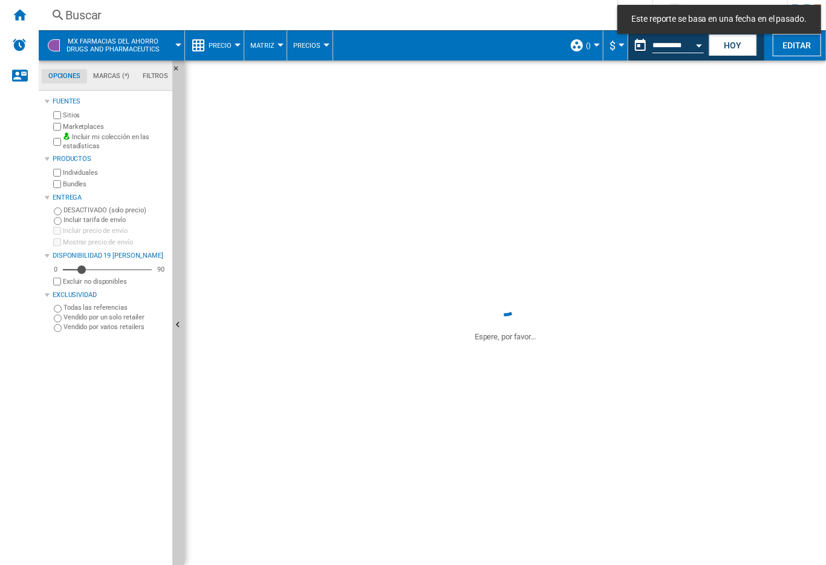 This screenshot has height=565, width=826. What do you see at coordinates (111, 45) in the screenshot?
I see `div: MX FARMACIAS DEL AHORRODrugs and pharmaceutics` at bounding box center [111, 45].